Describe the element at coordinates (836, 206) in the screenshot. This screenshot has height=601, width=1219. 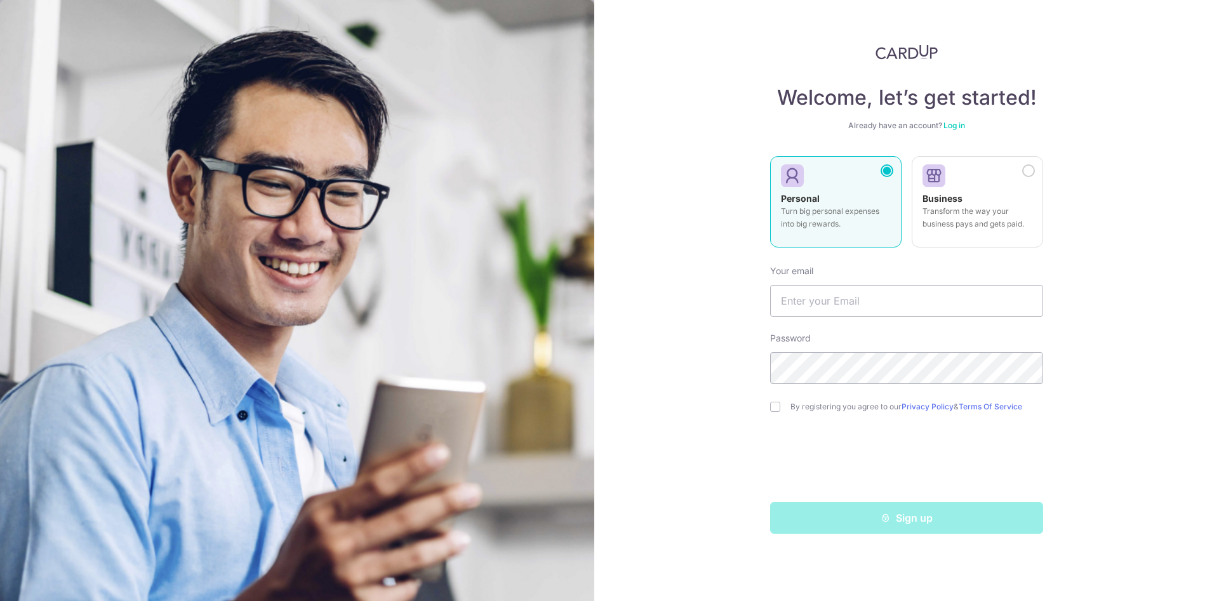
I see `a: Personal Turn big personal expenses into big rewards.` at that location.